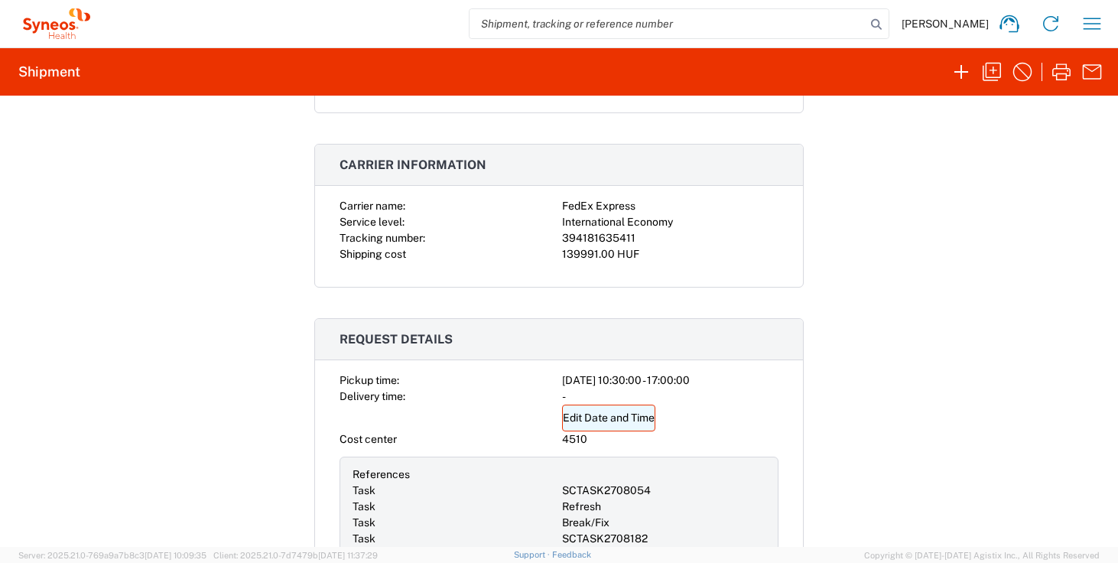  What do you see at coordinates (369, 380) in the screenshot?
I see `span: Pickup time:` at bounding box center [369, 380].